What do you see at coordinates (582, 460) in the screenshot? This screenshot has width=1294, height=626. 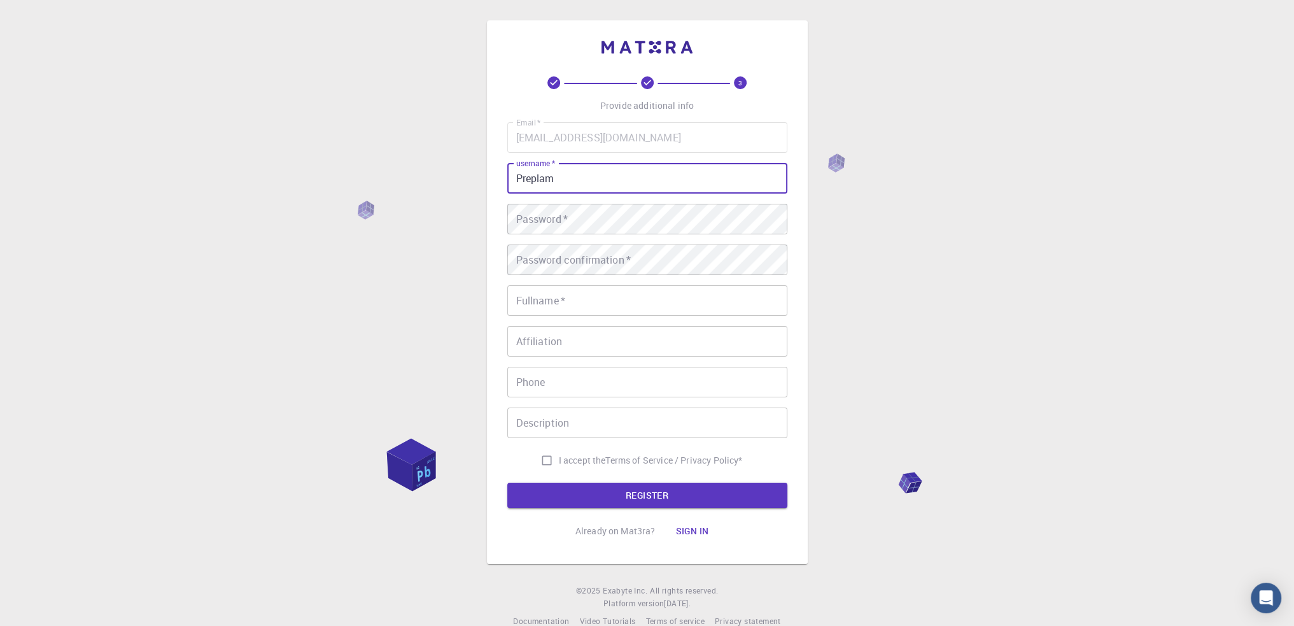 I see `span: I accept the` at bounding box center [582, 460].